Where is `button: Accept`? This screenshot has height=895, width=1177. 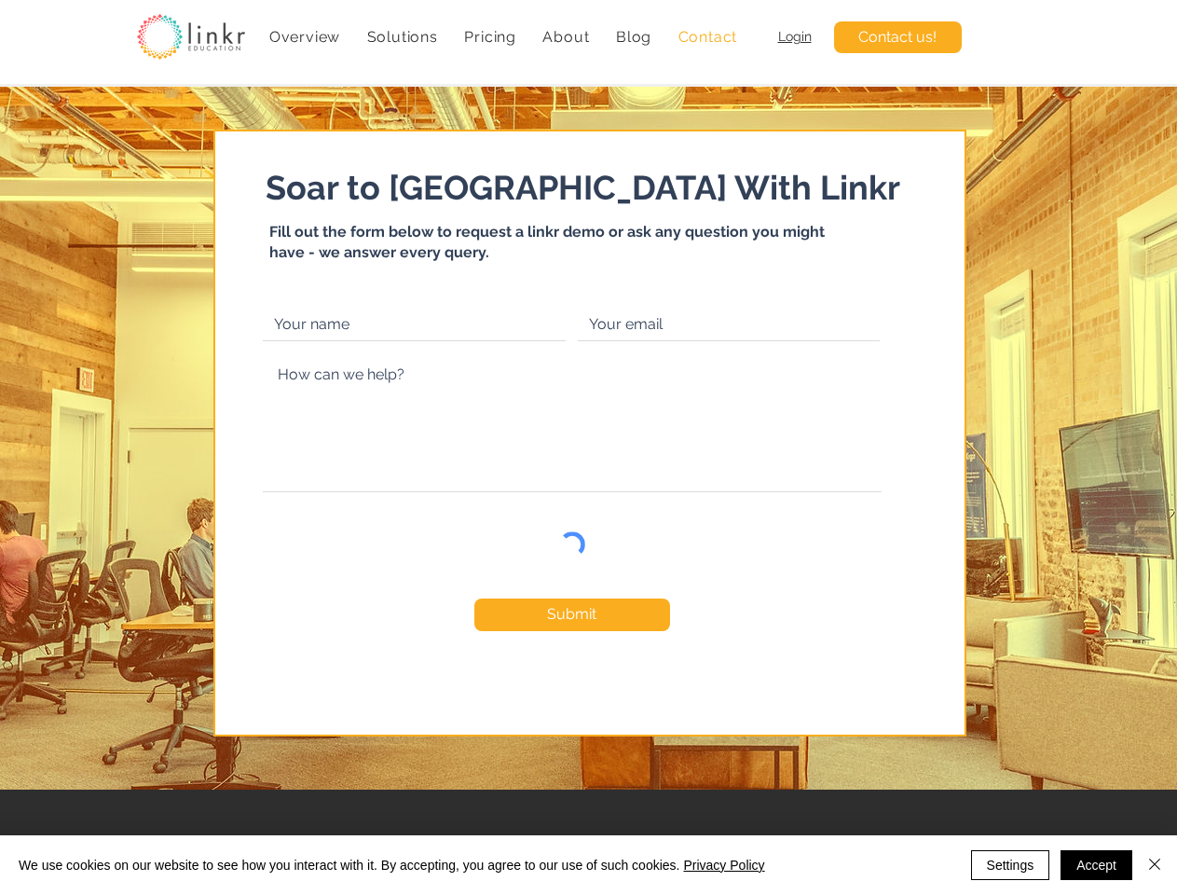
button: Accept is located at coordinates (1096, 865).